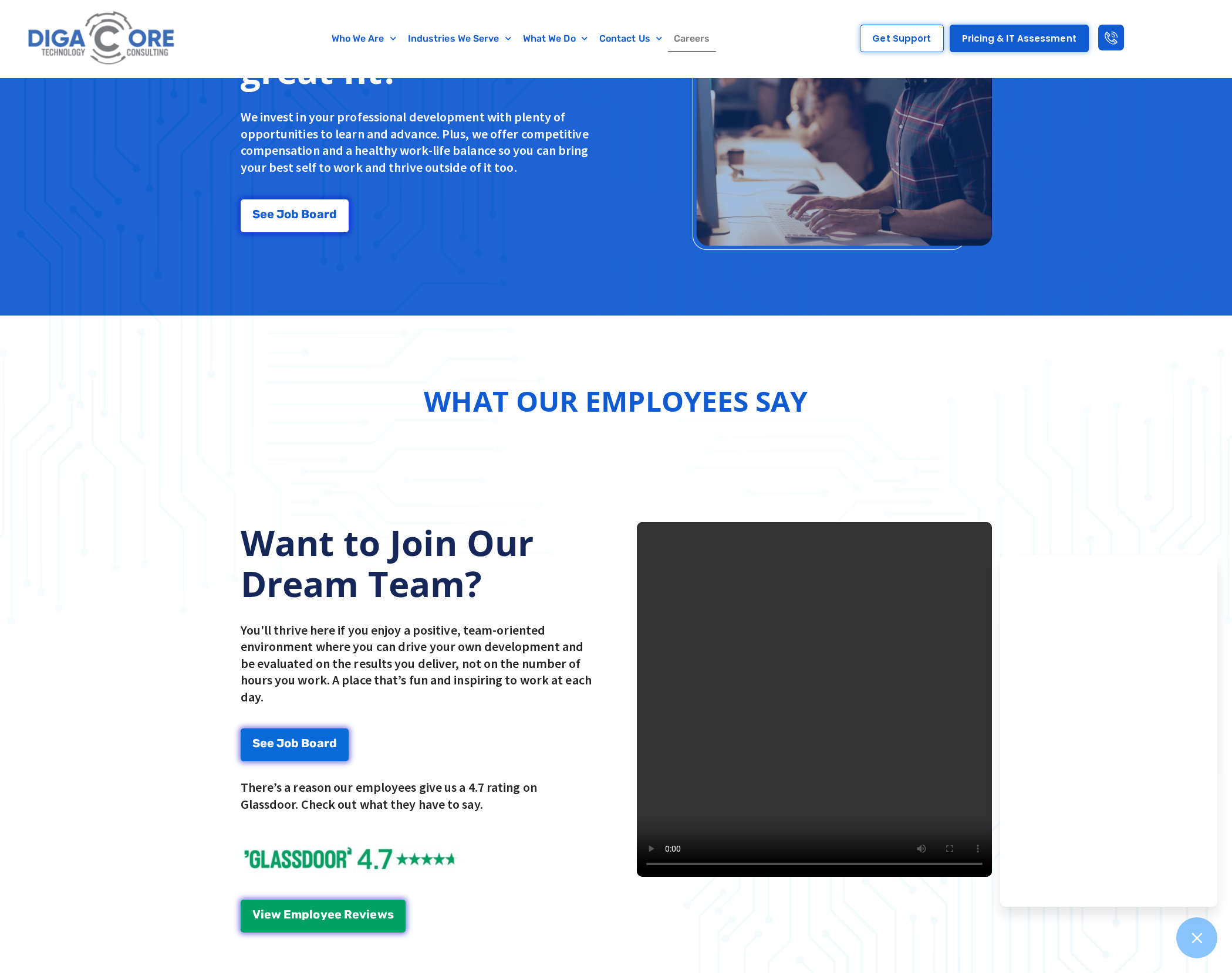  What do you see at coordinates (521, 39) in the screenshot?
I see `nav: Menu` at bounding box center [521, 39].